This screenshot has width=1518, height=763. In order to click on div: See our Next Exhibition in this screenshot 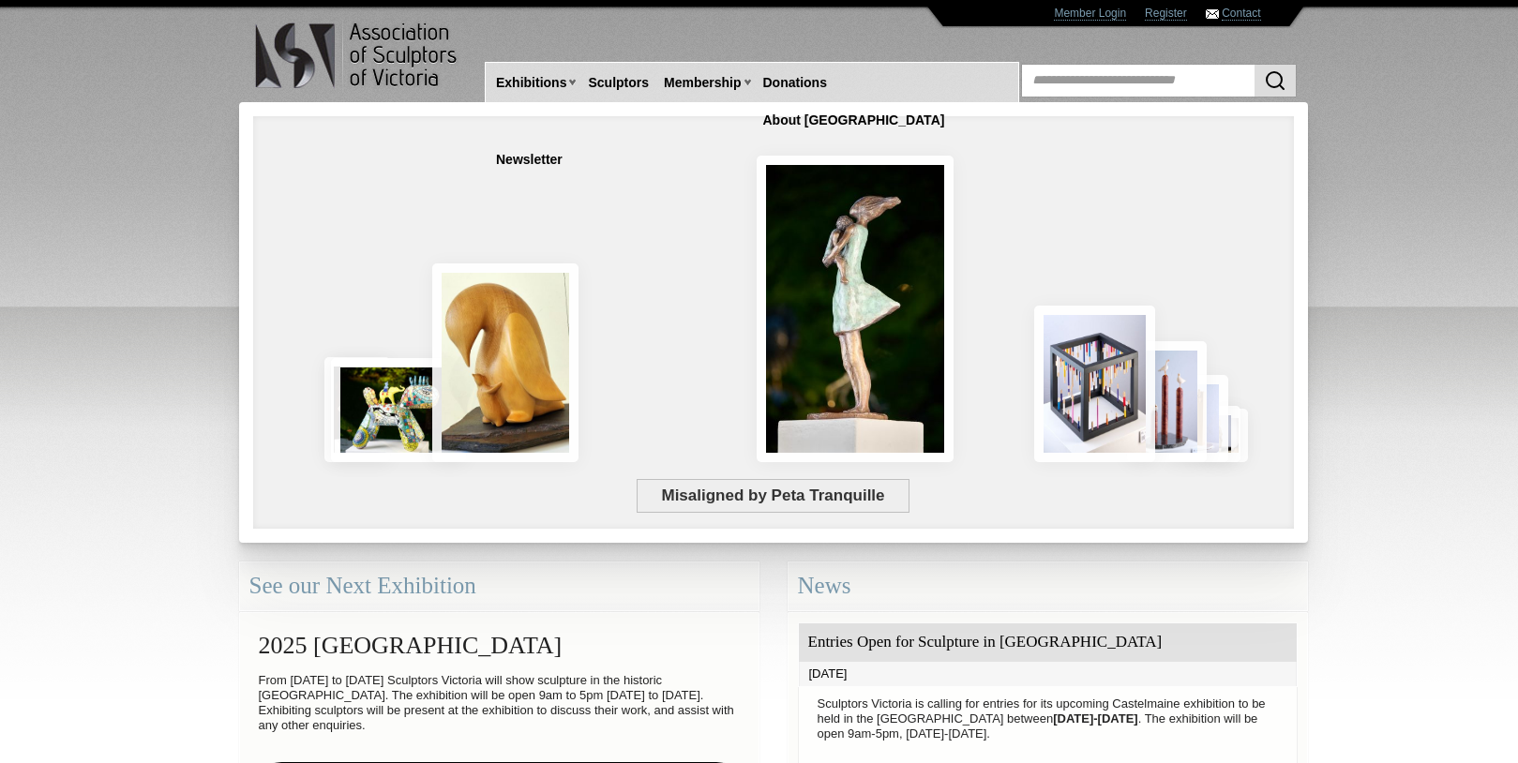, I will do `click(499, 586)`.